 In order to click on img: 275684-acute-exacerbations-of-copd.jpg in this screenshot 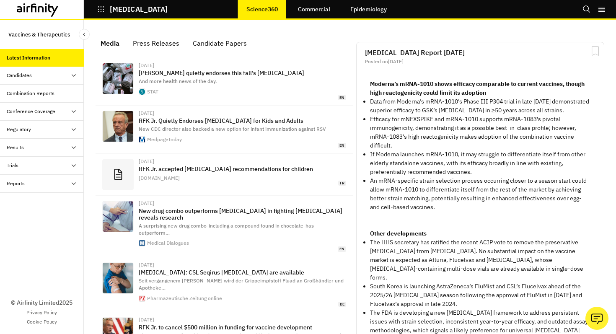, I will do `click(118, 216)`.